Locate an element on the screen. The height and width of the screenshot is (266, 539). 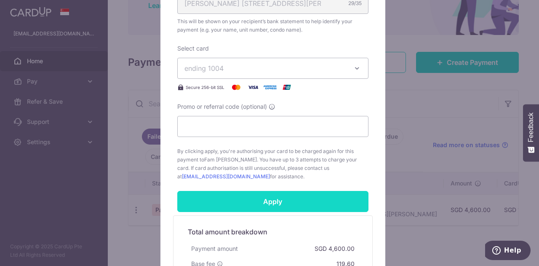
span: Promo or referral code (optional) is located at coordinates (222, 106).